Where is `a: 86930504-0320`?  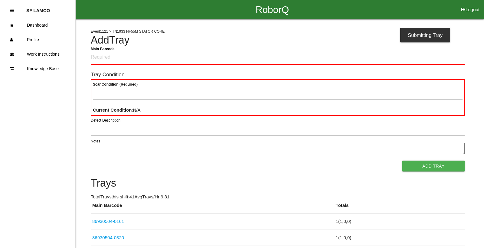
a: 86930504-0320 is located at coordinates (108, 237).